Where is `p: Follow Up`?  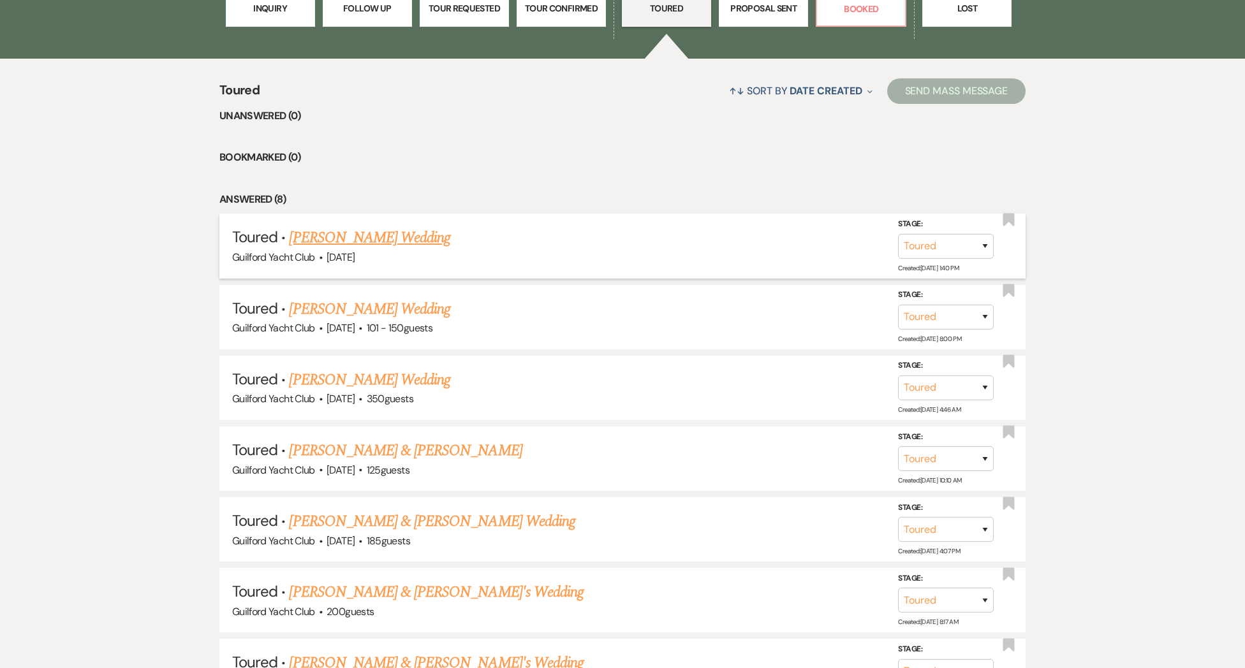 p: Follow Up is located at coordinates (367, 8).